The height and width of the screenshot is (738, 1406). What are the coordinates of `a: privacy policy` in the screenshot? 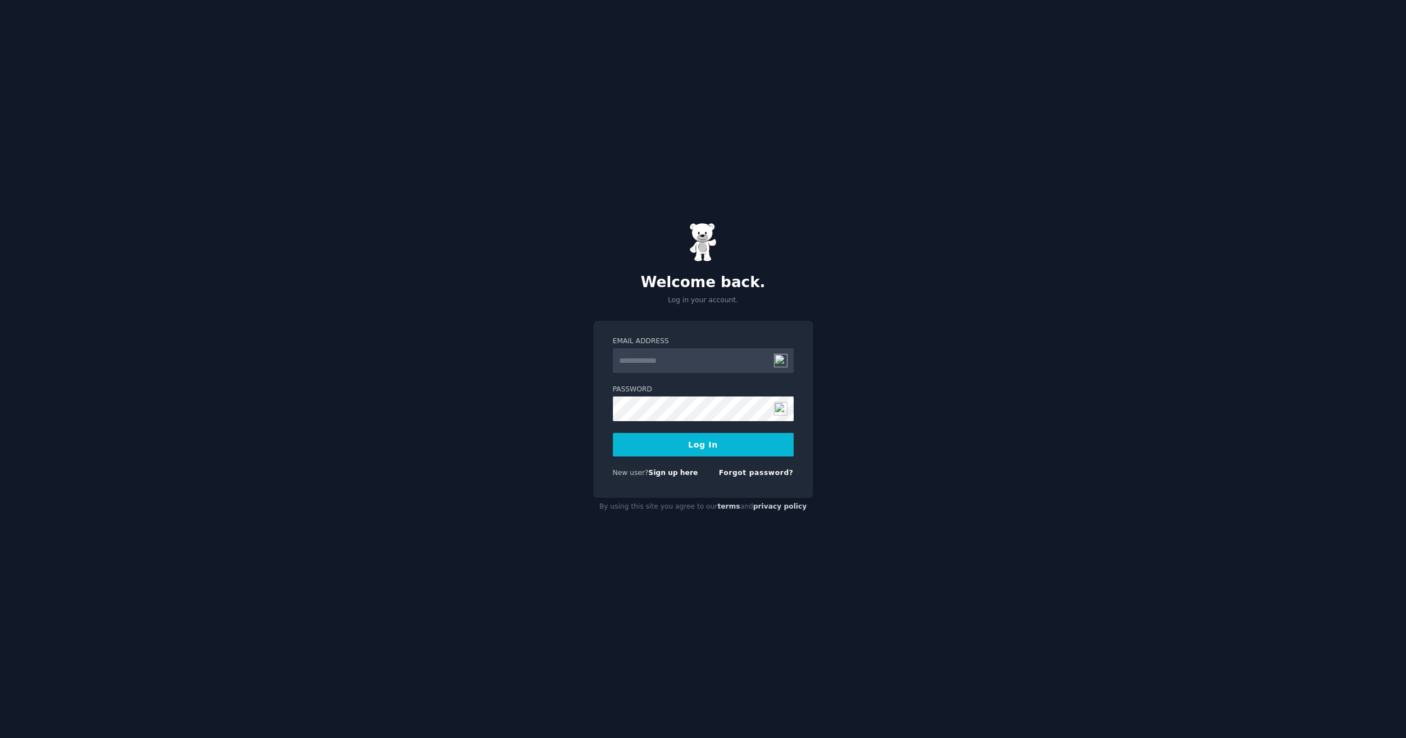 It's located at (780, 507).